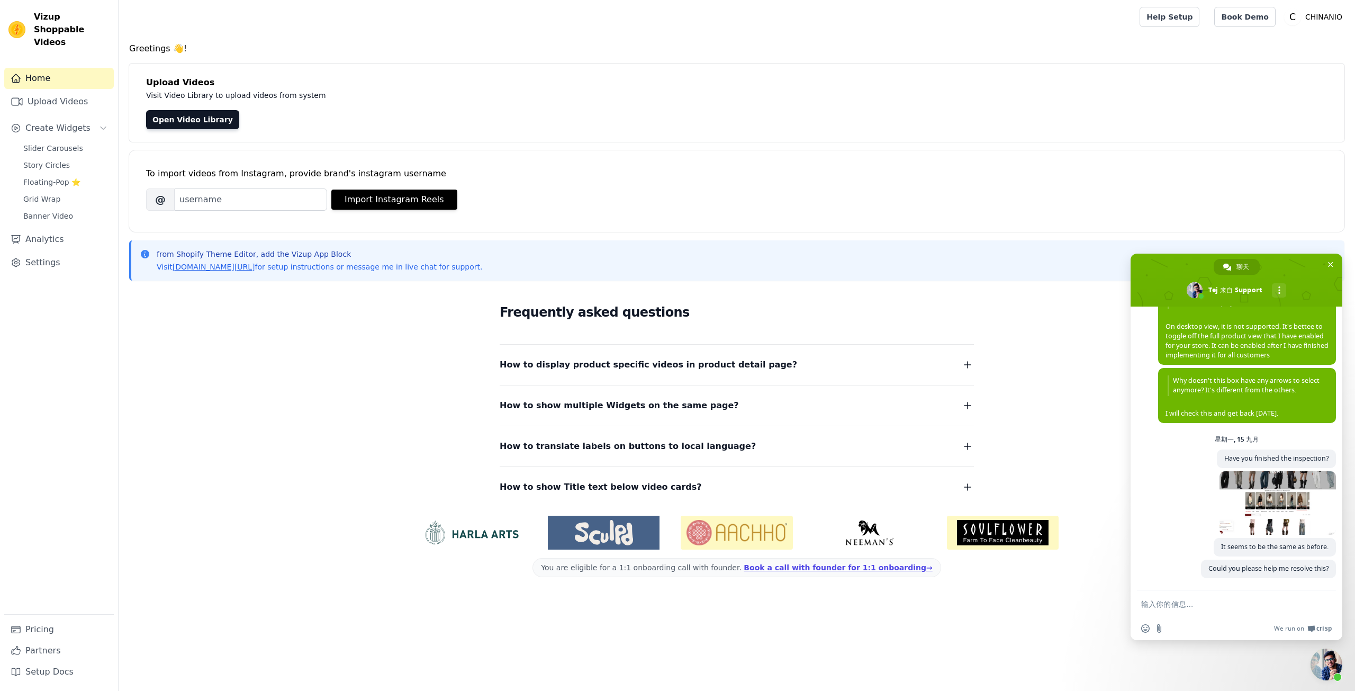  What do you see at coordinates (17, 30) in the screenshot?
I see `img: Vizup` at bounding box center [17, 30].